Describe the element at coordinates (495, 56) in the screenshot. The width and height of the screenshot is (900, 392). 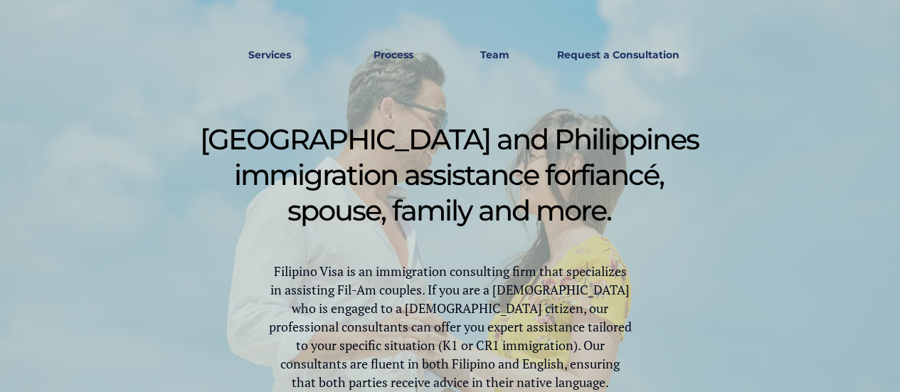
I see `a: Team` at that location.